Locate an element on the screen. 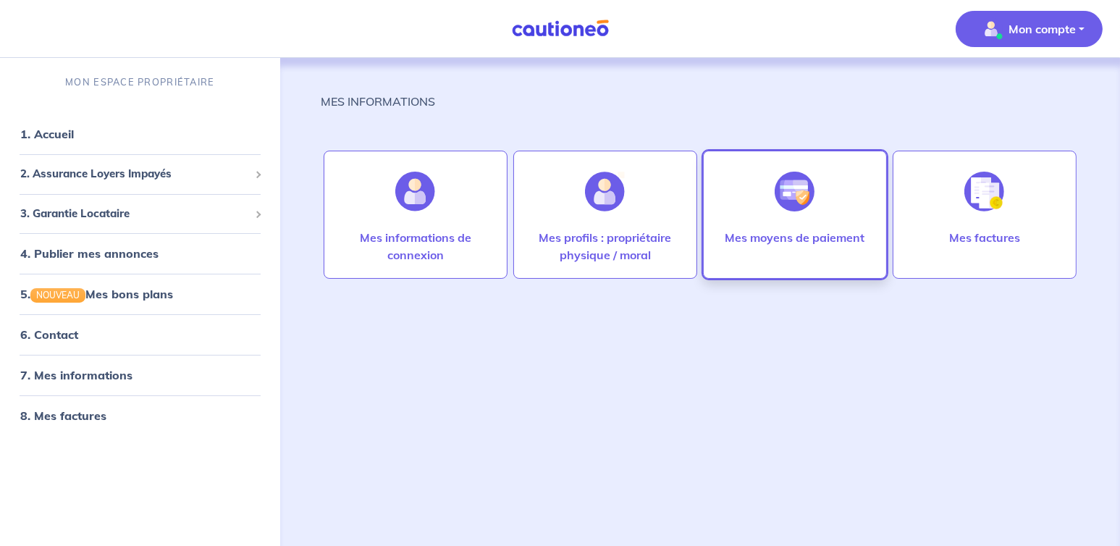 The width and height of the screenshot is (1120, 546). img: illu_account.svg is located at coordinates (415, 191).